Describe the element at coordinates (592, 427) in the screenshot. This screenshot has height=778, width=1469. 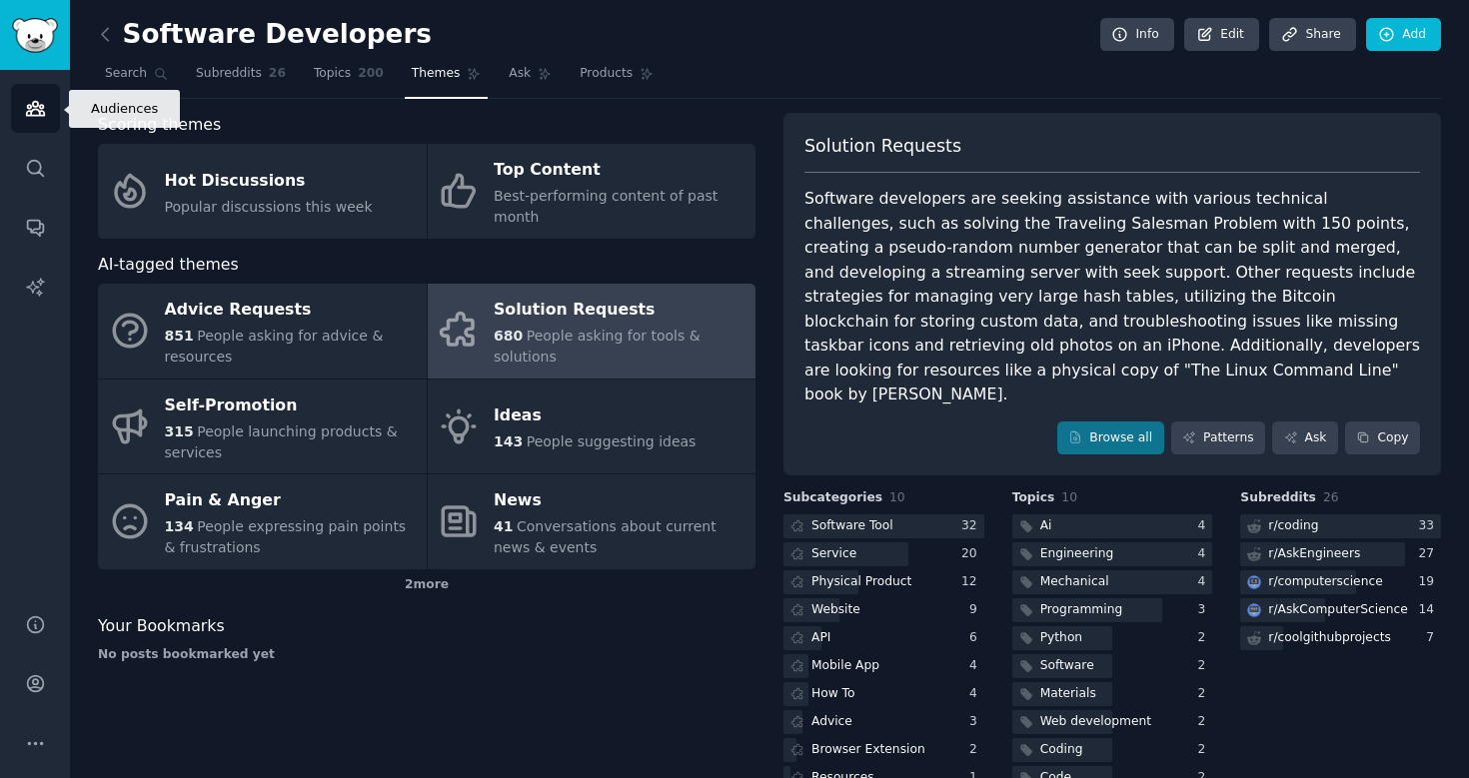
I see `a: Ideas143People suggesting ideas` at that location.